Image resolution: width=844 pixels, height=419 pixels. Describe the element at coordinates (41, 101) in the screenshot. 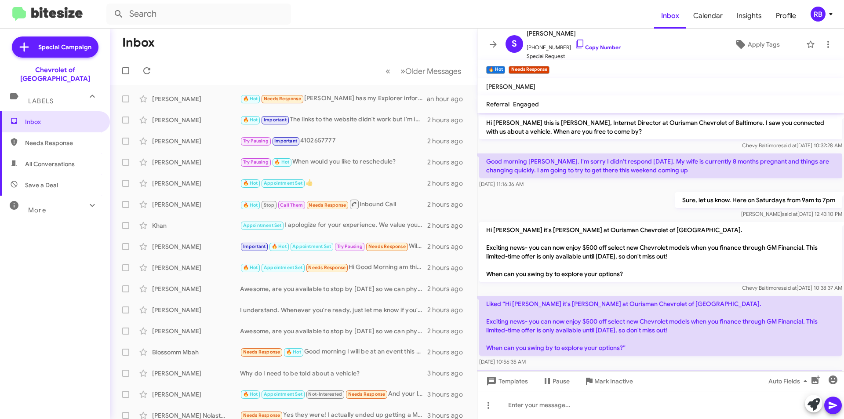

I see `span: Labels` at that location.